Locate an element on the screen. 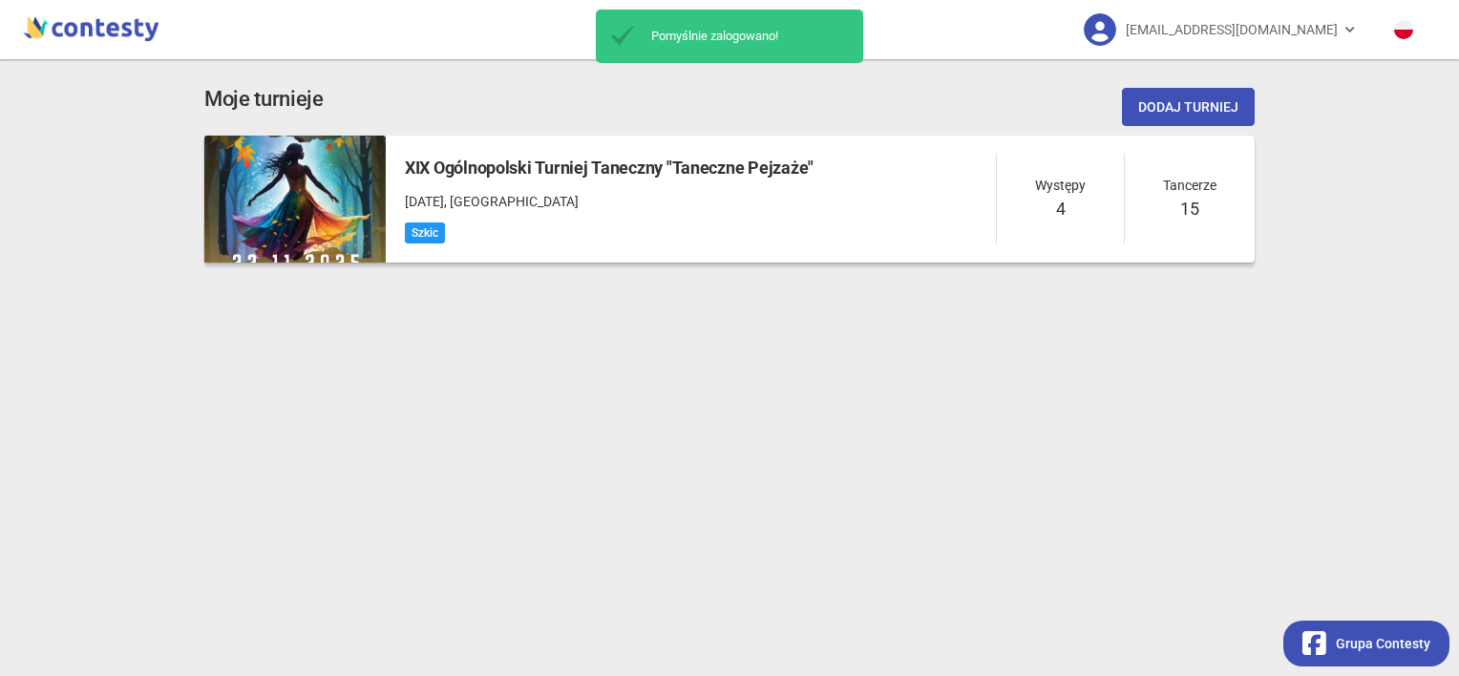  span: Występy is located at coordinates (1060, 185).